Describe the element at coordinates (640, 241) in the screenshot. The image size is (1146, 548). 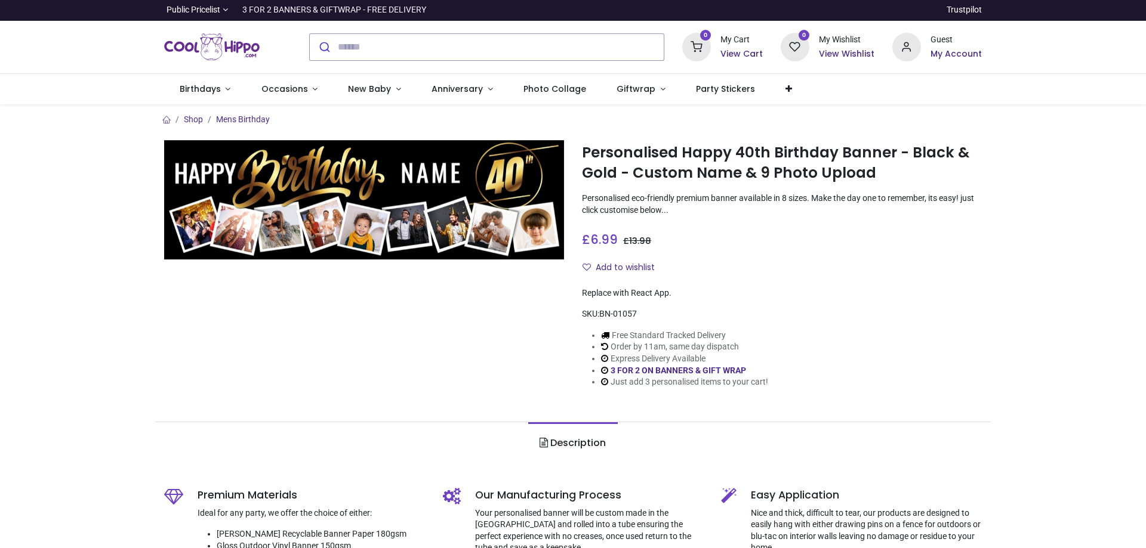
I see `span: 13.98` at that location.